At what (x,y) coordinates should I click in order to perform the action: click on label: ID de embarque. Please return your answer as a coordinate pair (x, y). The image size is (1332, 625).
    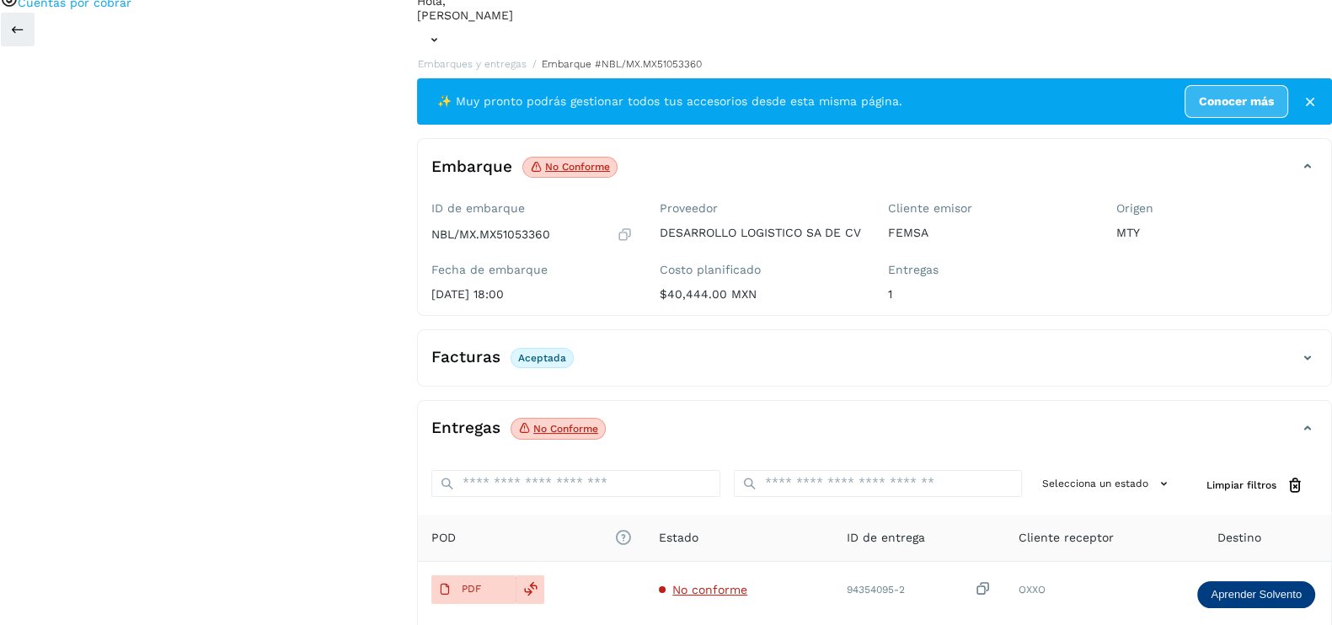
    Looking at the image, I should click on (532, 208).